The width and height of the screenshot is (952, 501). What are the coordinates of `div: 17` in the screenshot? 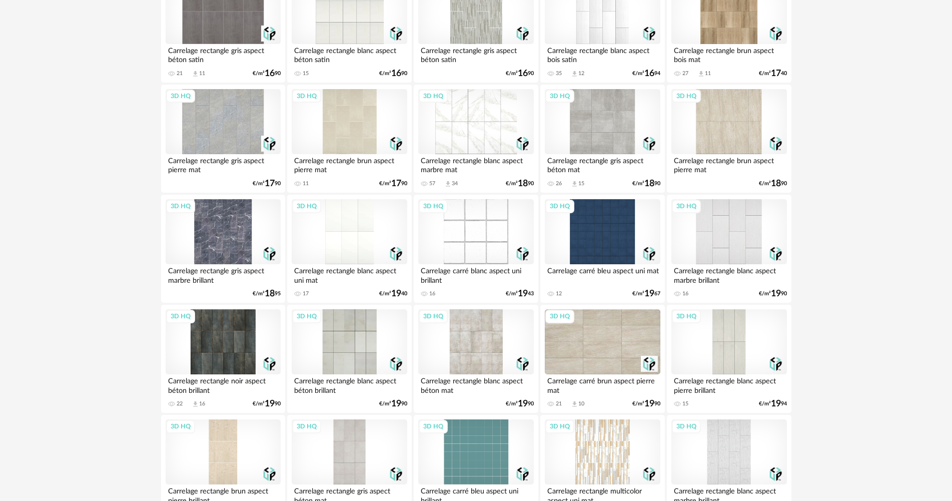 It's located at (306, 294).